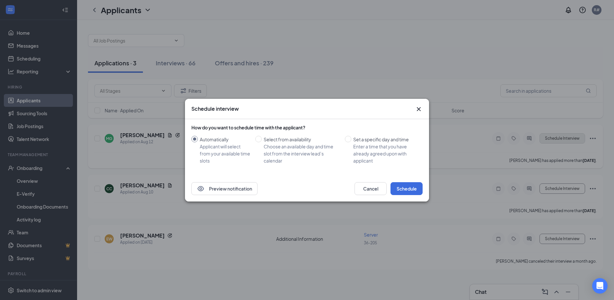 The width and height of the screenshot is (614, 300). What do you see at coordinates (201, 188) in the screenshot?
I see `svg: Eye` at bounding box center [201, 188].